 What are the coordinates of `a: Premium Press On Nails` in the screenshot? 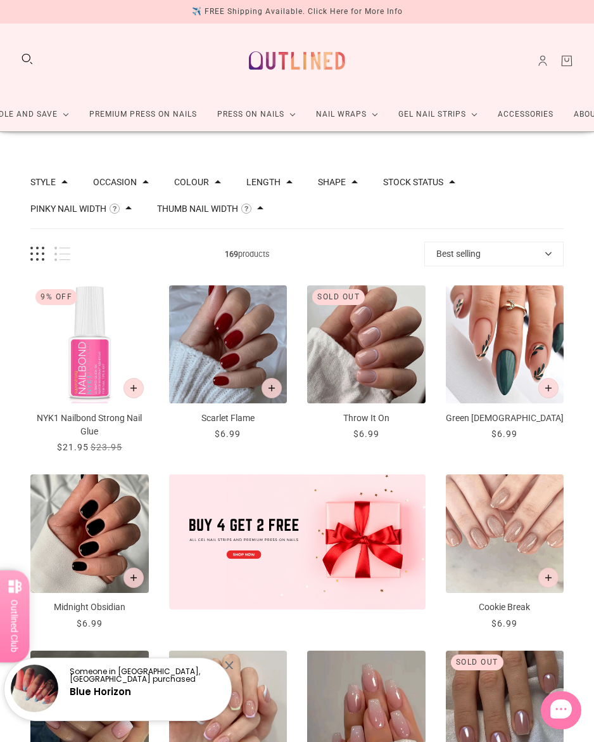 It's located at (143, 114).